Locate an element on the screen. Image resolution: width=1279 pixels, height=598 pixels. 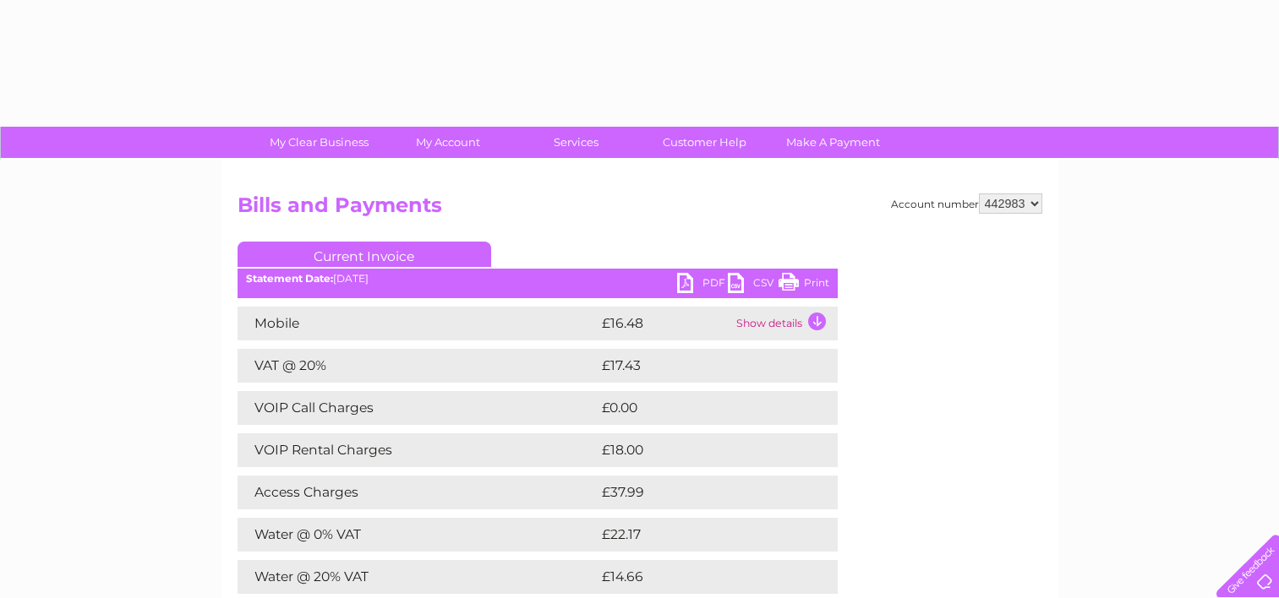
td: £0.00 is located at coordinates (698, 408).